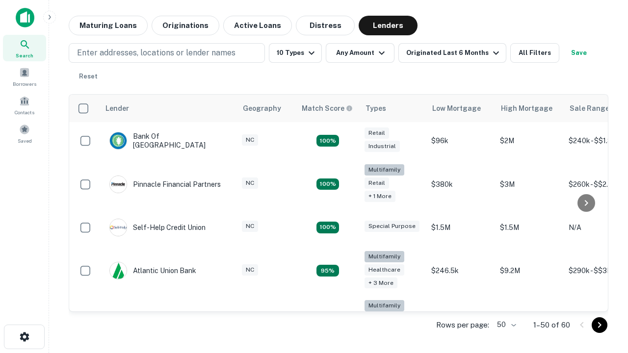  Describe the element at coordinates (579, 53) in the screenshot. I see `button: Save your search to get updates of matches that match your search criteria.` at that location.